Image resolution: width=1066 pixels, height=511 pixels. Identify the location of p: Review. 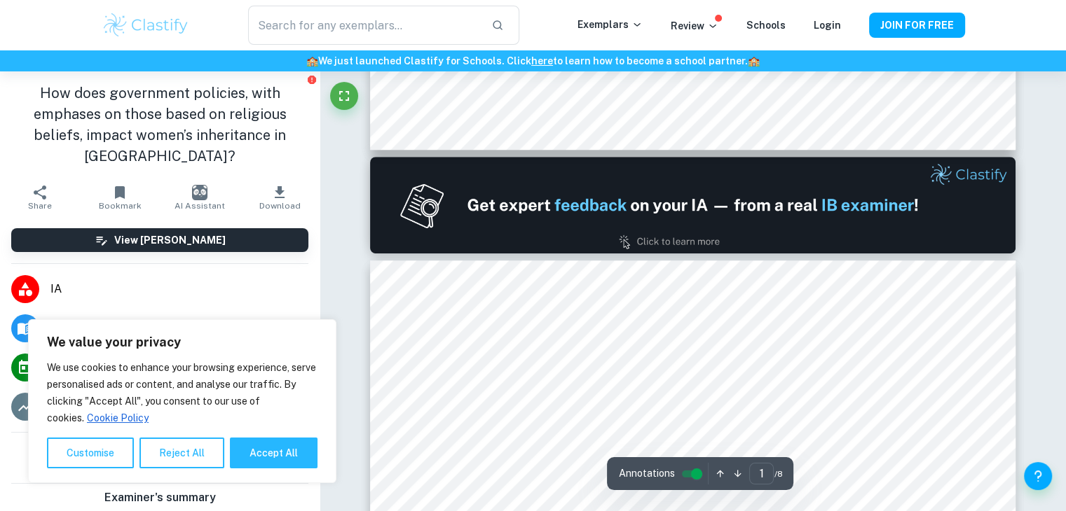
(694, 26).